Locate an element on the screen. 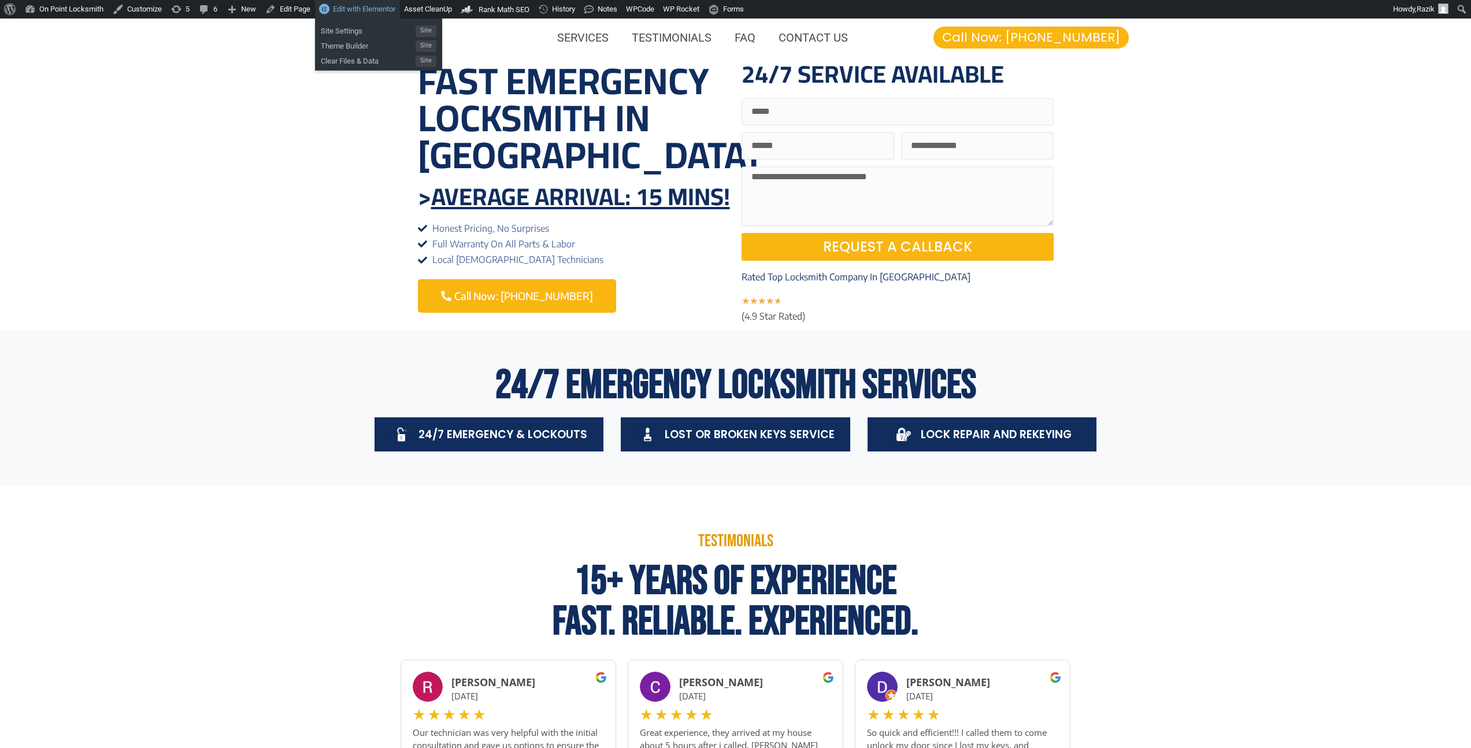 Image resolution: width=1471 pixels, height=748 pixels. button: Request a Callback is located at coordinates (898, 247).